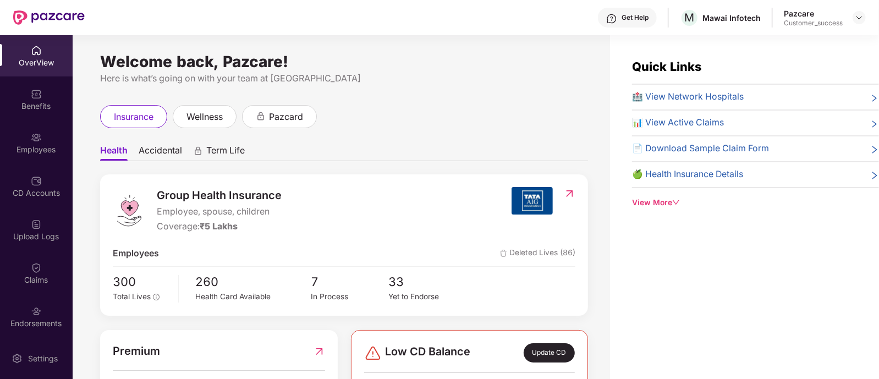 The image size is (879, 379). Describe the element at coordinates (205, 117) in the screenshot. I see `span: wellness` at that location.